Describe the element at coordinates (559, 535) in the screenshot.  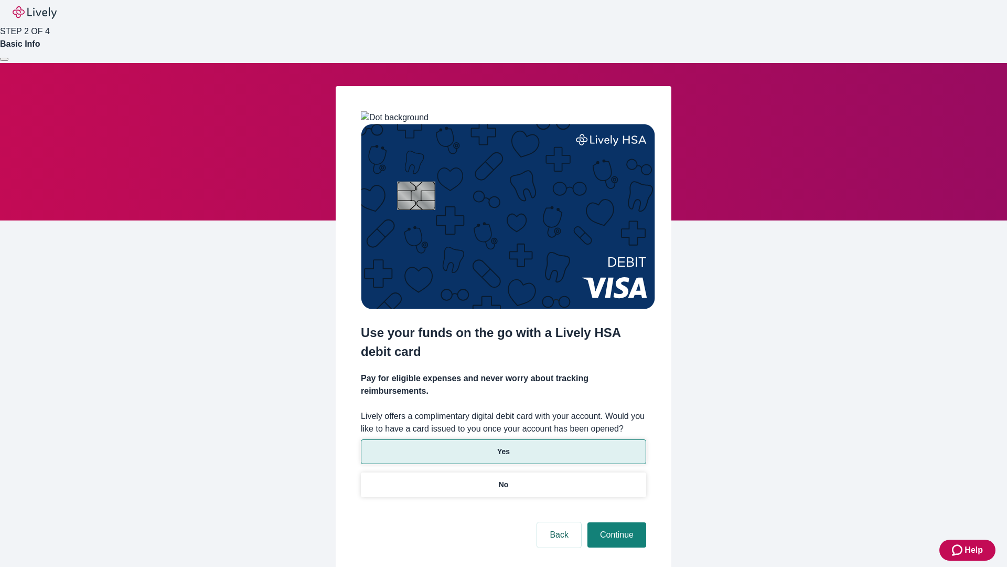
I see `button: Back` at that location.